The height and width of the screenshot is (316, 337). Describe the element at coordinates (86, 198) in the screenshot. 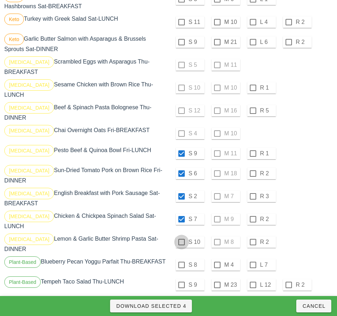

I see `div: English Breakfast with Pork Sausage Sat-BREAKFAST` at that location.